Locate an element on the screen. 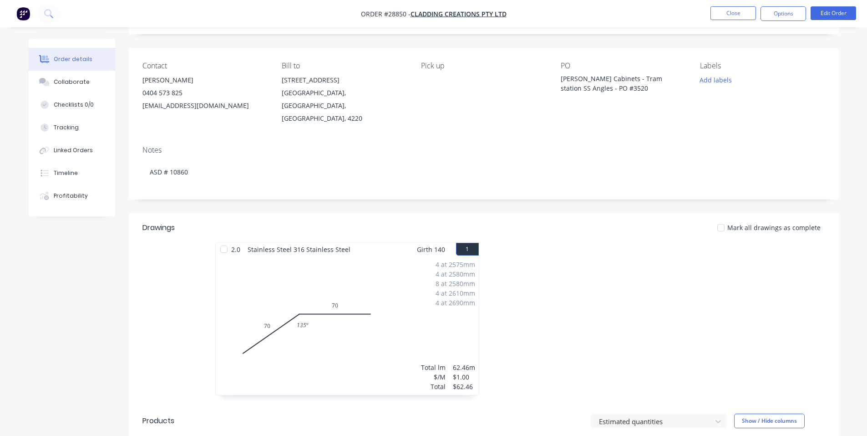  button: Close is located at coordinates (733, 13).